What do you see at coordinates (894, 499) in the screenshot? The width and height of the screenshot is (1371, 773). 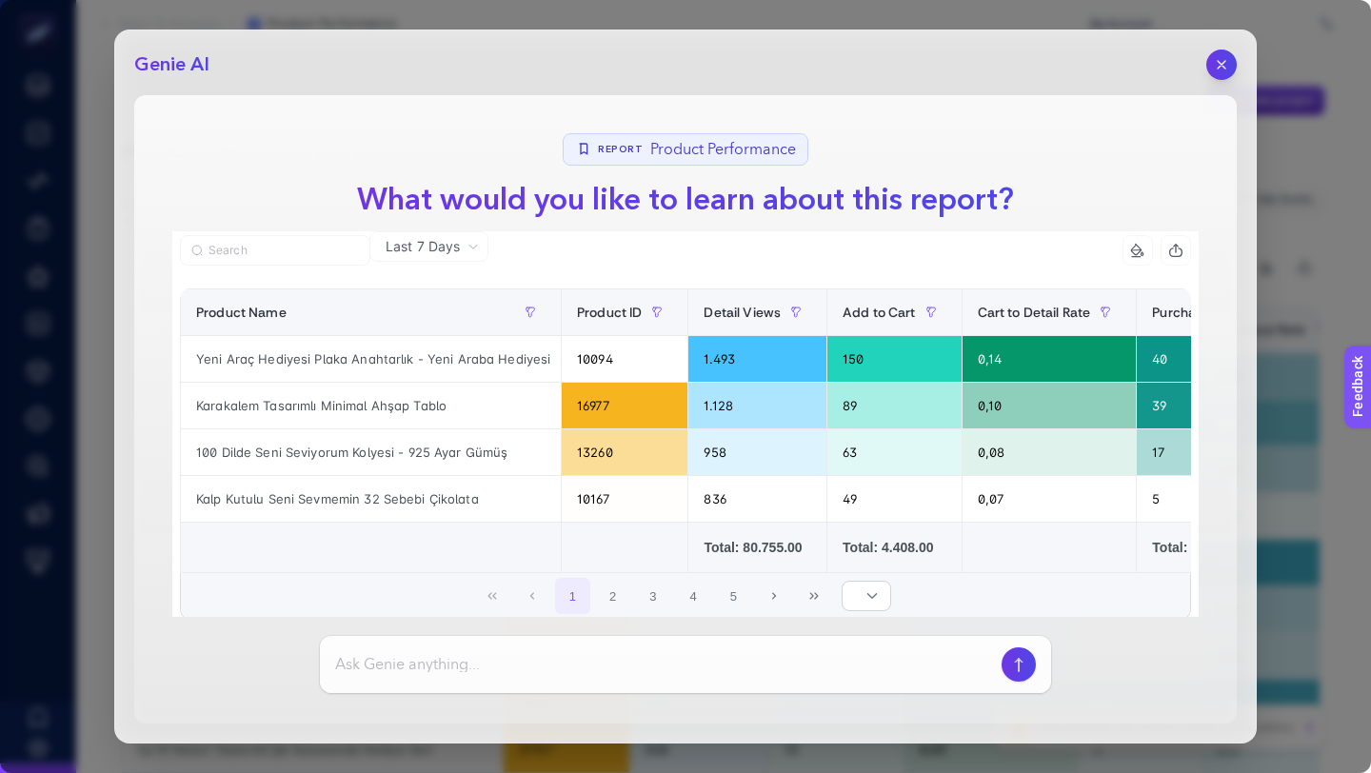 I see `div: 49` at bounding box center [894, 499].